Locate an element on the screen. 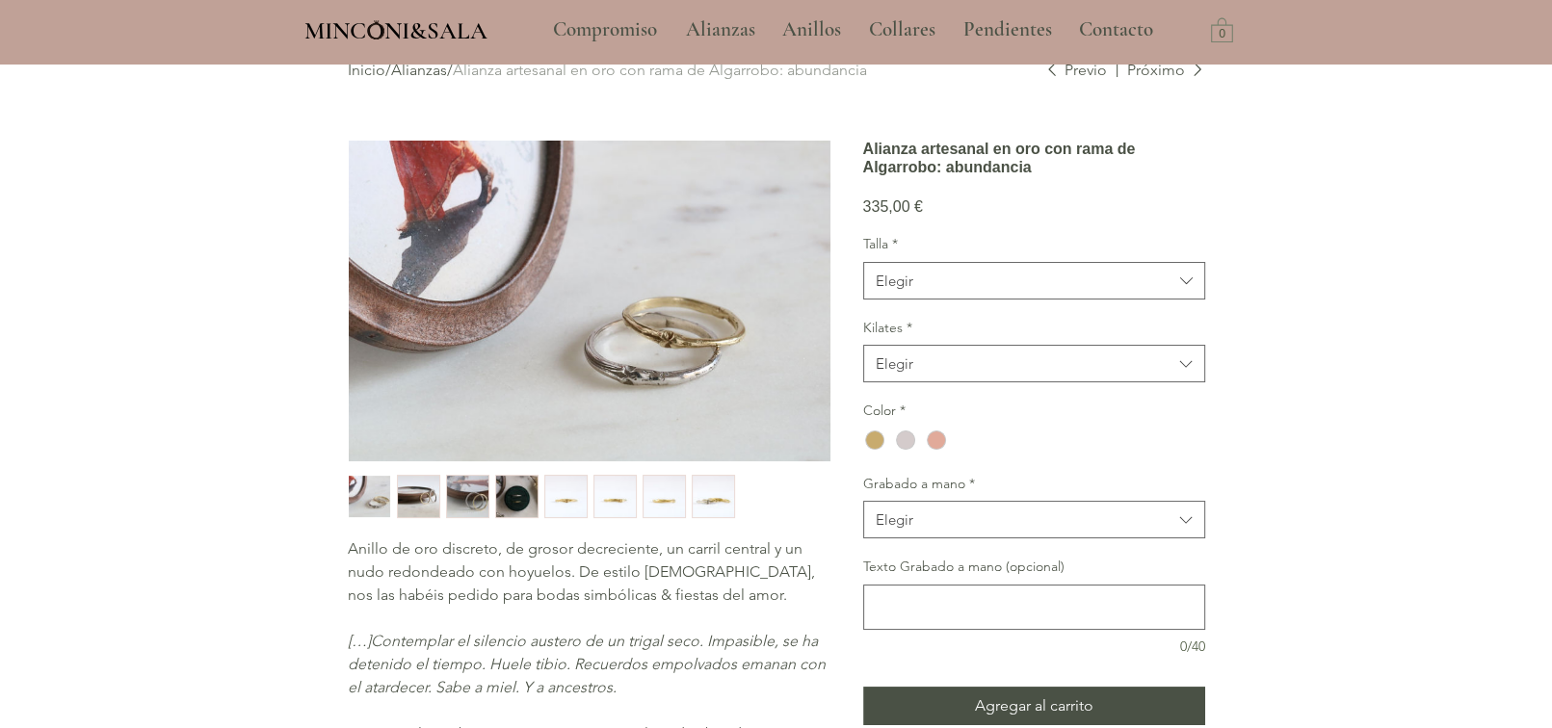 The image size is (1552, 728). button: Kilates is located at coordinates (1034, 363).